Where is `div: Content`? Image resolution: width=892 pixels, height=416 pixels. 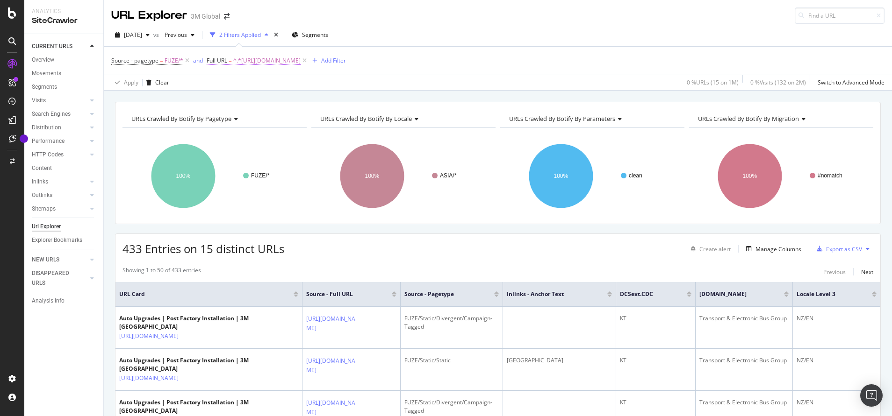
div: Content is located at coordinates (42, 168).